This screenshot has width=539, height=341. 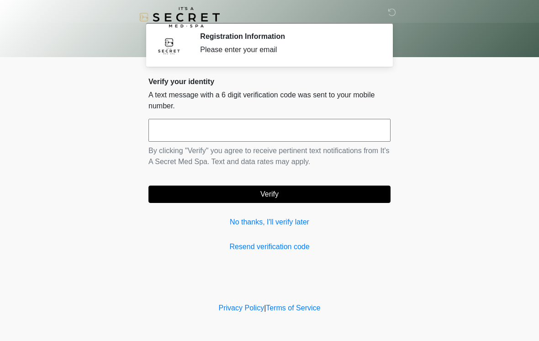 I want to click on h2: Registration Information, so click(x=288, y=36).